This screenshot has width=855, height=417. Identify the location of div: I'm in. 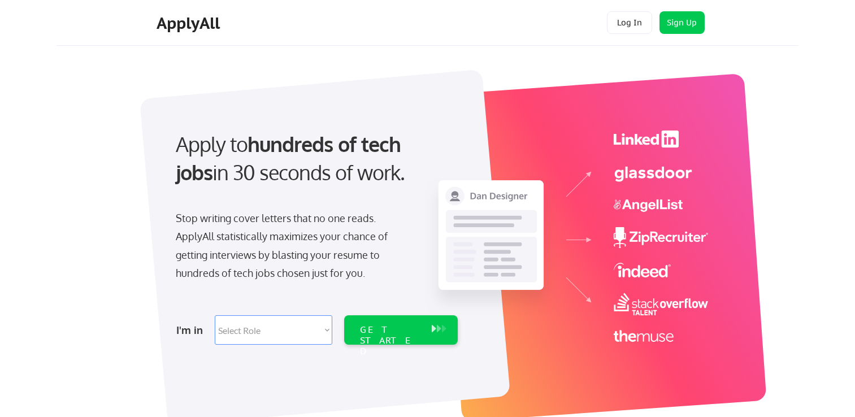
(192, 330).